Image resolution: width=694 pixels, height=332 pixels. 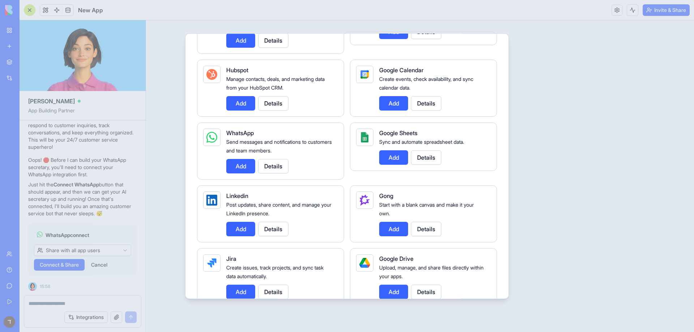 What do you see at coordinates (279, 209) in the screenshot?
I see `span: Post updates, share content, and manage your LinkedIn presence.` at bounding box center [279, 209].